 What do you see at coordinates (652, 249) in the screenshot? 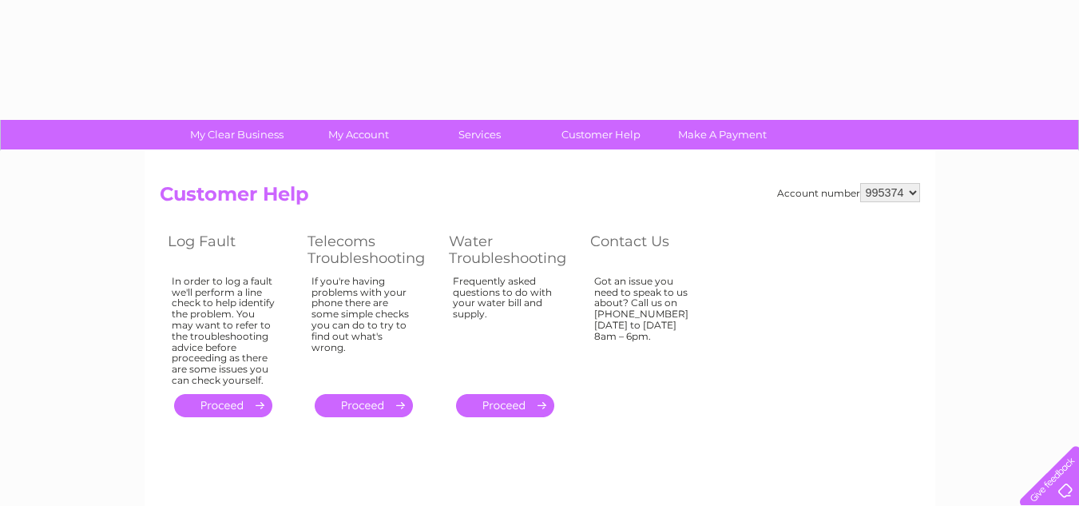
I see `th: Contact Us` at bounding box center [652, 249].